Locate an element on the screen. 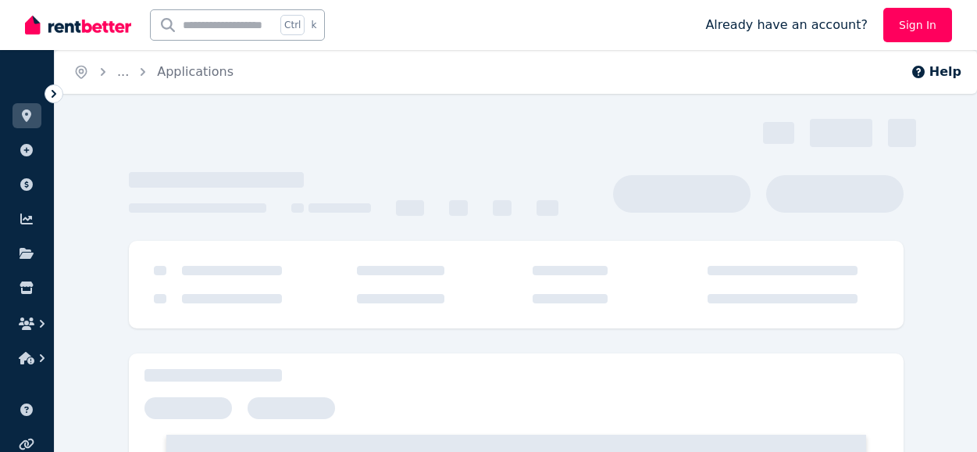 Image resolution: width=977 pixels, height=452 pixels. span: Ctrl is located at coordinates (292, 25).